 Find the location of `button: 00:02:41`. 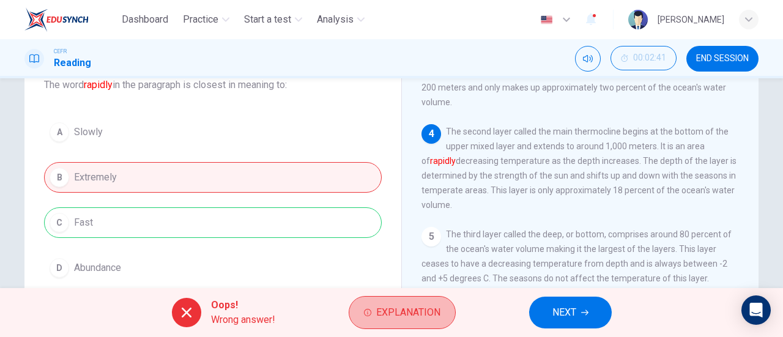

button: 00:02:41 is located at coordinates (643, 58).